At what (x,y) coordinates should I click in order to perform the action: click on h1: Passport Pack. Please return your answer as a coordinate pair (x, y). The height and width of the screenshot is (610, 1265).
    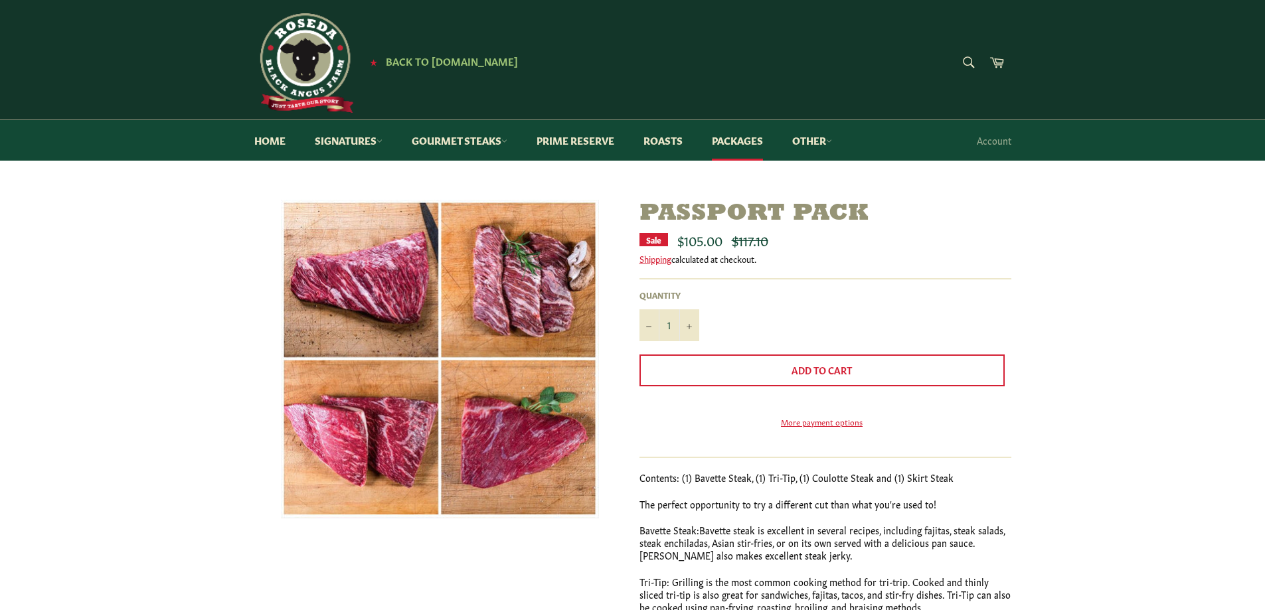
    Looking at the image, I should click on (825, 214).